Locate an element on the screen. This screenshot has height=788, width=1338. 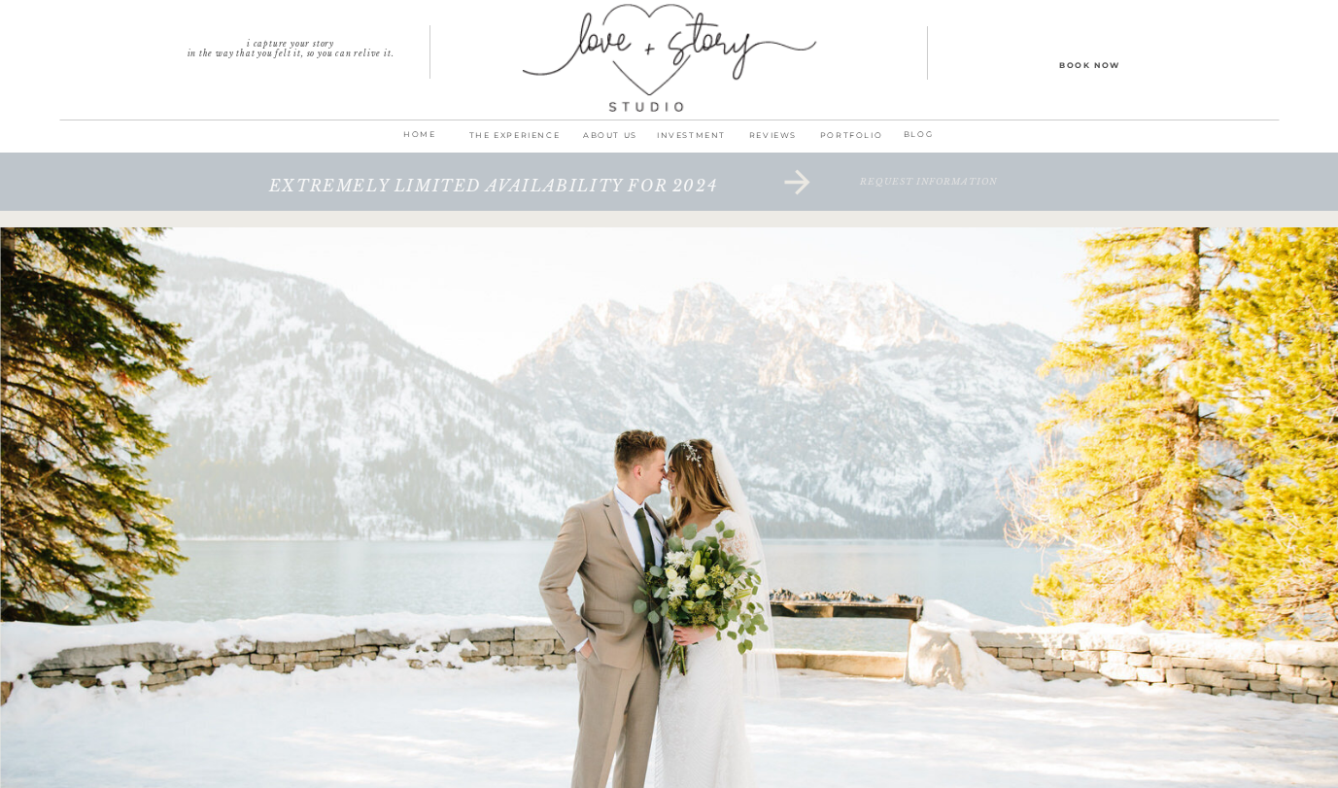
a: request information is located at coordinates (929, 196).